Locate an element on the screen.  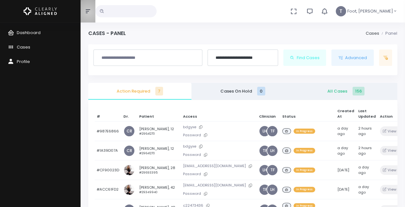
th: Dr. is located at coordinates (129, 114).